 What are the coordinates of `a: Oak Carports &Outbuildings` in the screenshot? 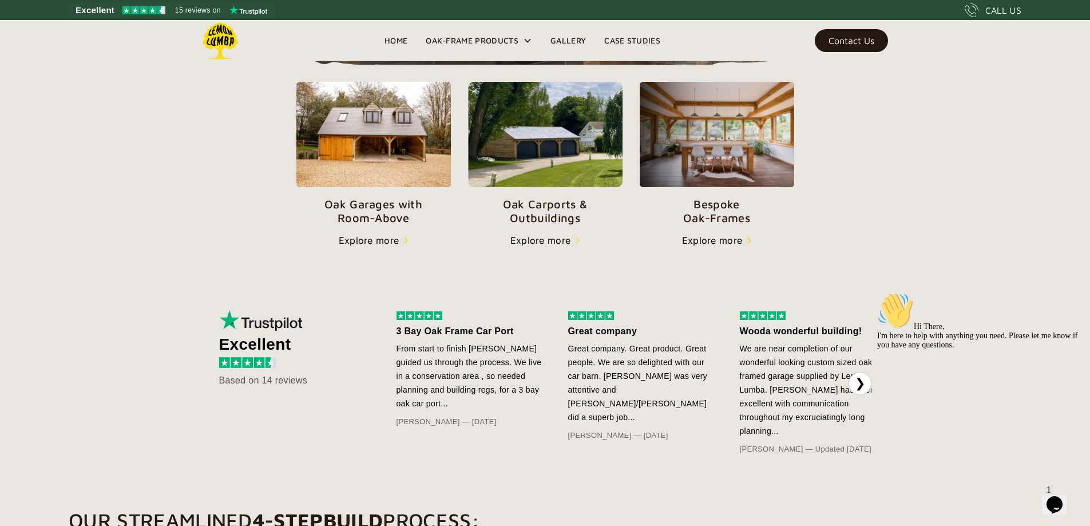 It's located at (546, 153).